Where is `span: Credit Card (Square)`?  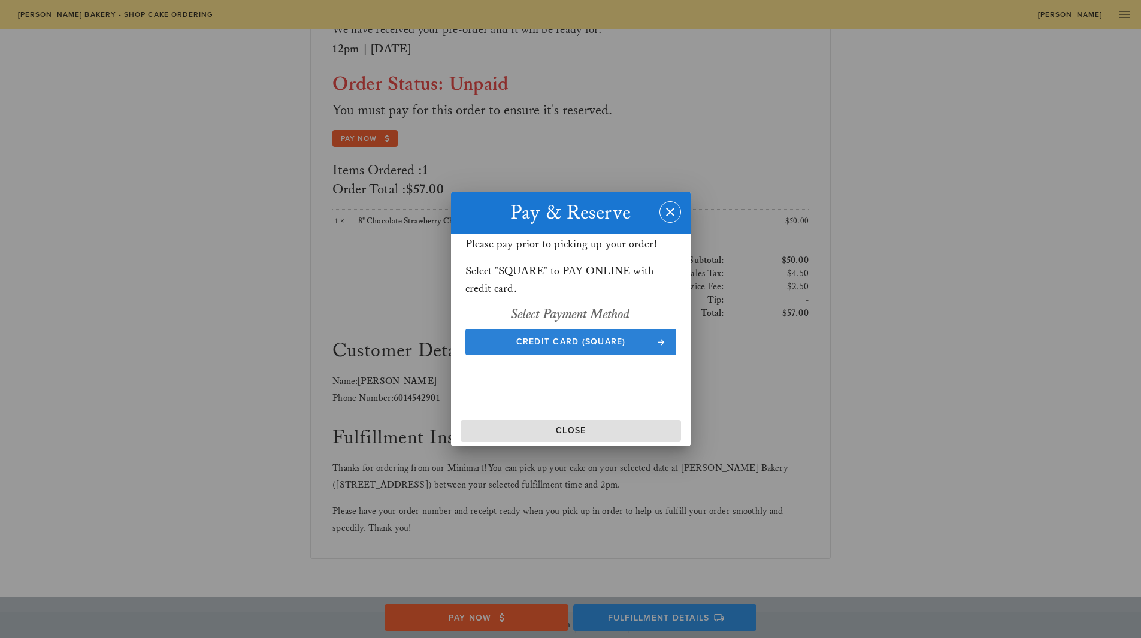 span: Credit Card (Square) is located at coordinates (570, 341).